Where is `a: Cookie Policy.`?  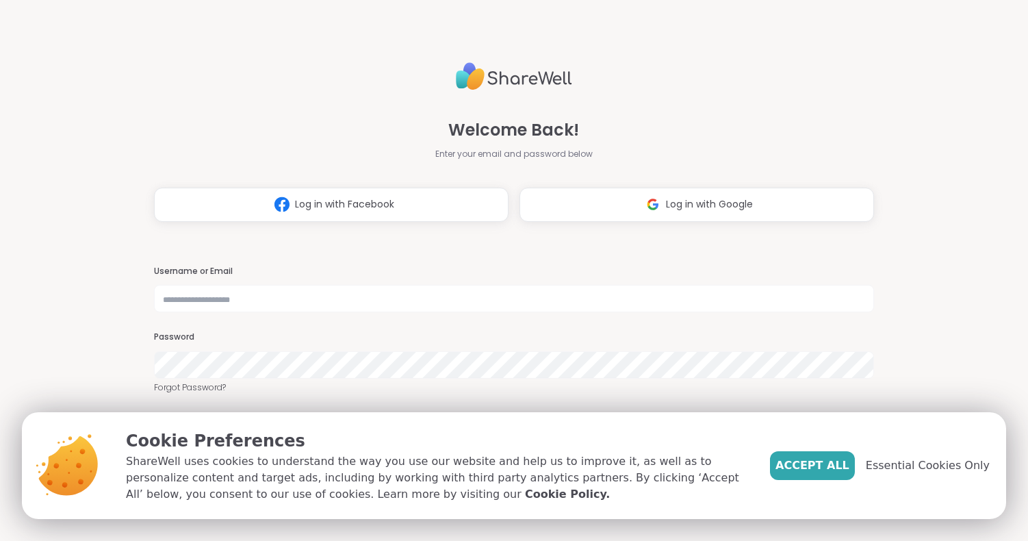 a: Cookie Policy. is located at coordinates (567, 494).